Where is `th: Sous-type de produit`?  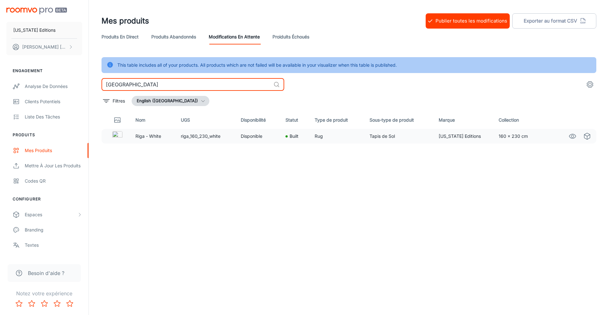 th: Sous-type de produit is located at coordinates (399, 120).